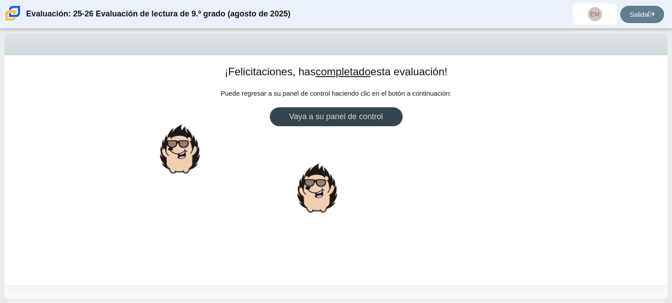 This screenshot has width=672, height=303. Describe the element at coordinates (13, 13) in the screenshot. I see `img: Escuela Carmen de Ciencia y Tecnología` at that location.